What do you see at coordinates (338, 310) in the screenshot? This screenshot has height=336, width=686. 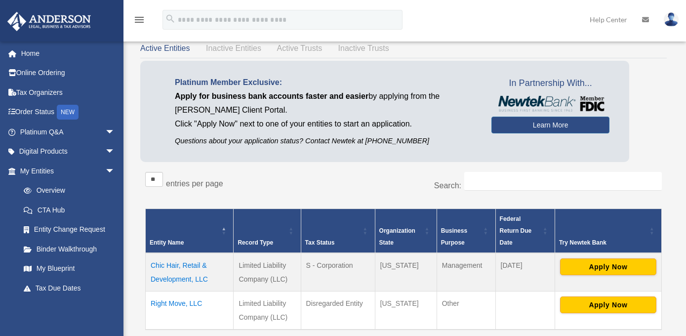 I see `td: Disregarded Entity` at bounding box center [338, 310].